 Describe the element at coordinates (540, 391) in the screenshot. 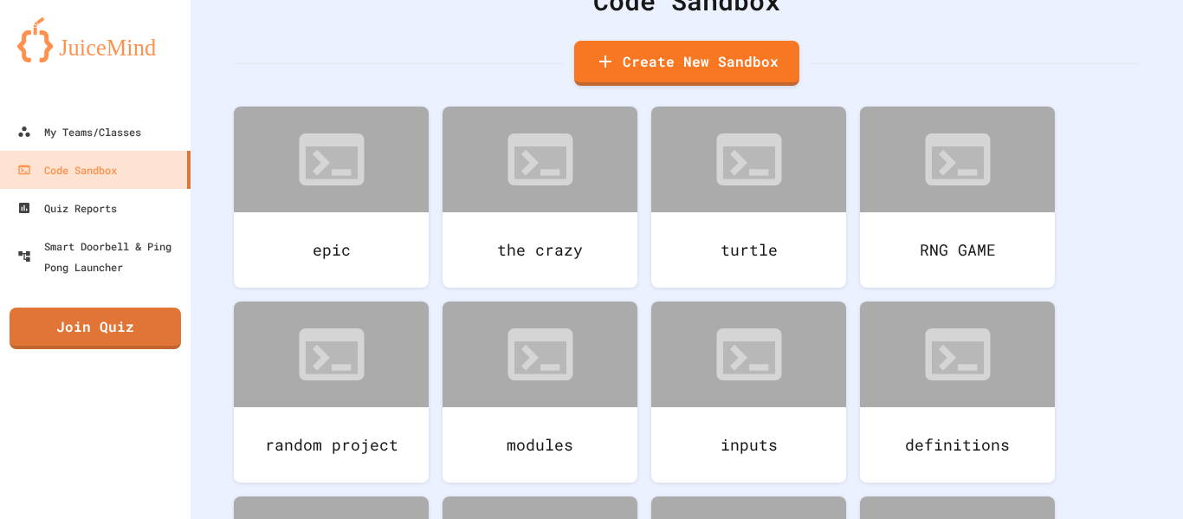

I see `a: modules` at that location.